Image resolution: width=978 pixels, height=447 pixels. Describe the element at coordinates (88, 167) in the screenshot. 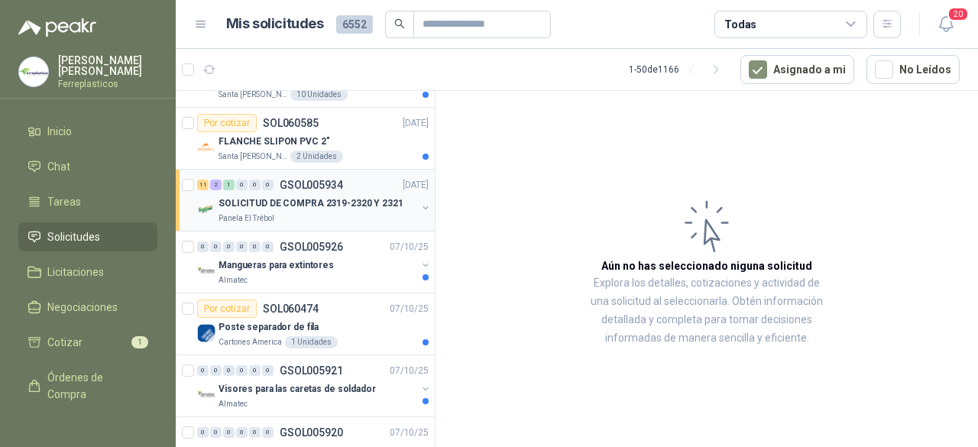

I see `a: Chat` at that location.